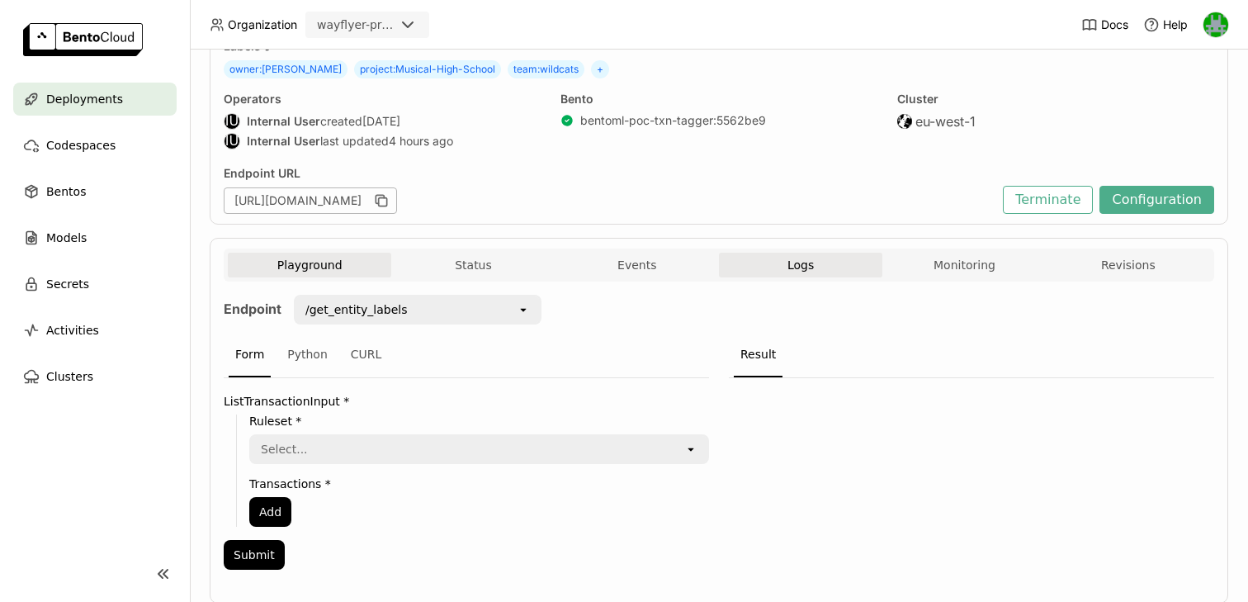  What do you see at coordinates (83, 40) in the screenshot?
I see `img: logo` at bounding box center [83, 40].